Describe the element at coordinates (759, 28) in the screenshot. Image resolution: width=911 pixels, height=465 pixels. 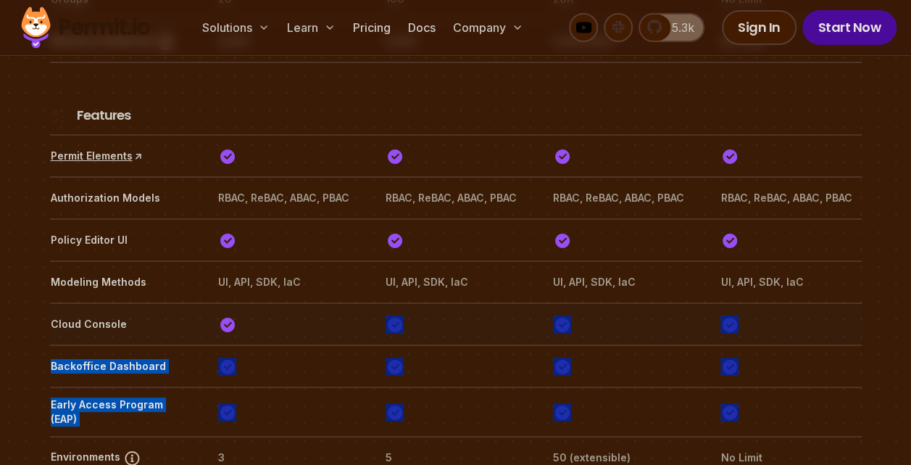
I see `a: Sign In` at that location.